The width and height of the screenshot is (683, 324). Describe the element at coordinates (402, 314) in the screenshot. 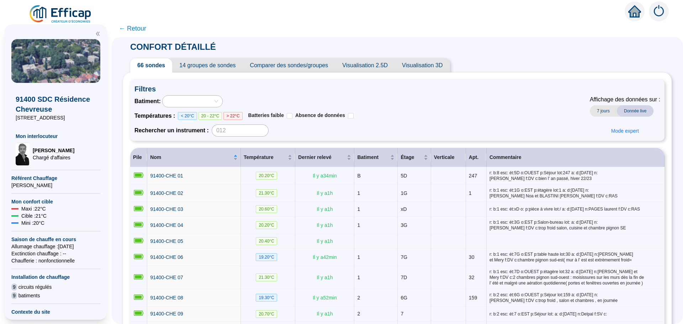

I see `span: 7` at that location.